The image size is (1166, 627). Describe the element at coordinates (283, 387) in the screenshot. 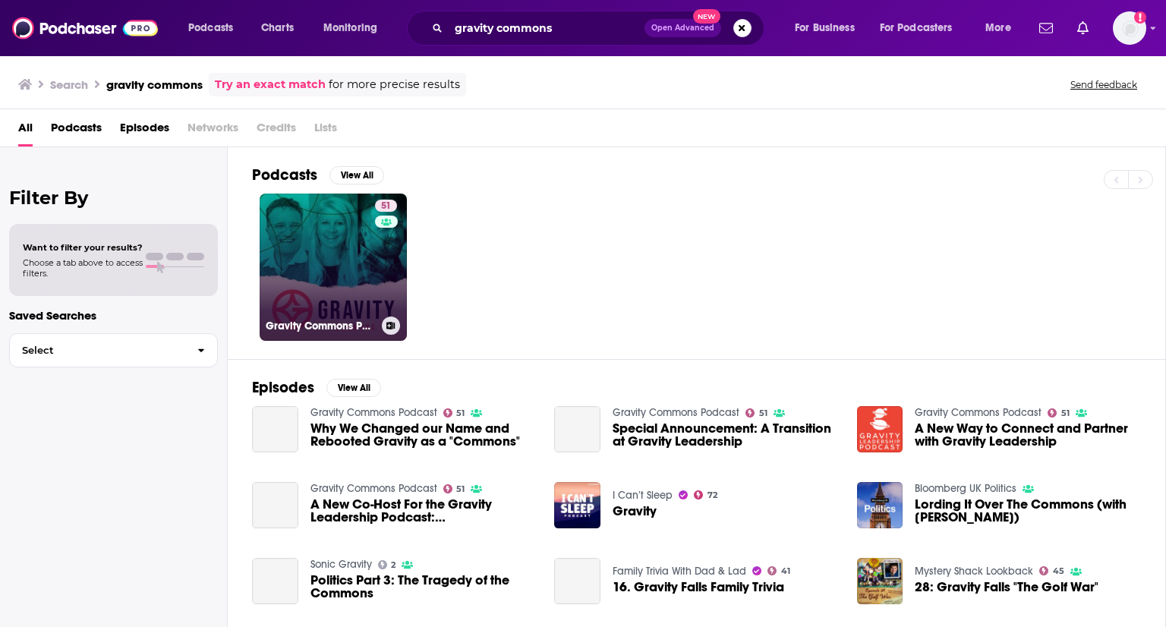

I see `h2: Episodes` at that location.